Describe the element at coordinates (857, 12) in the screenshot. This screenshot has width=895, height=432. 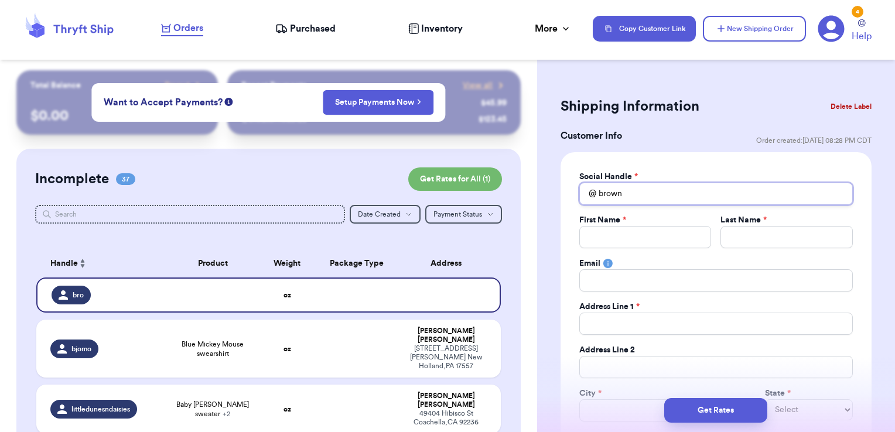
I see `div: 4` at that location.